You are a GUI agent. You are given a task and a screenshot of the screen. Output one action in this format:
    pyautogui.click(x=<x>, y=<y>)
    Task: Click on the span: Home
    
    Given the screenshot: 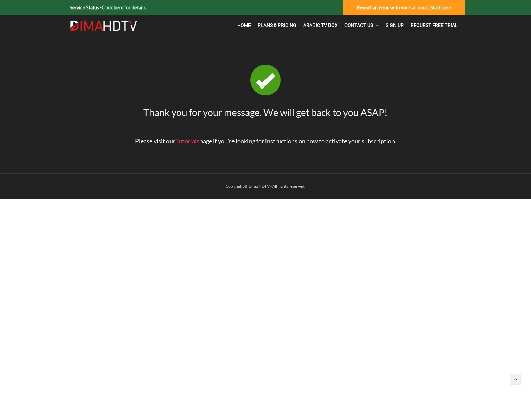 What is the action you would take?
    pyautogui.click(x=244, y=25)
    